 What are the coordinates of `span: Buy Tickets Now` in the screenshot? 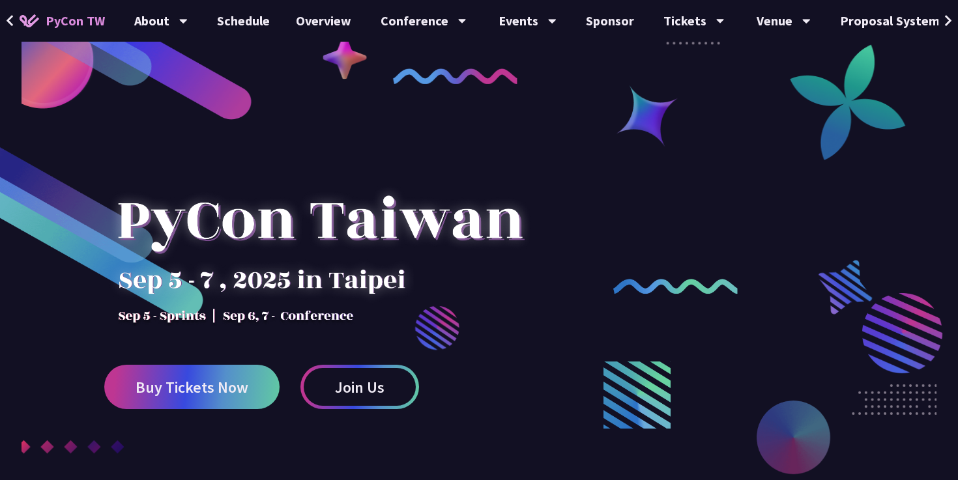 It's located at (192, 387).